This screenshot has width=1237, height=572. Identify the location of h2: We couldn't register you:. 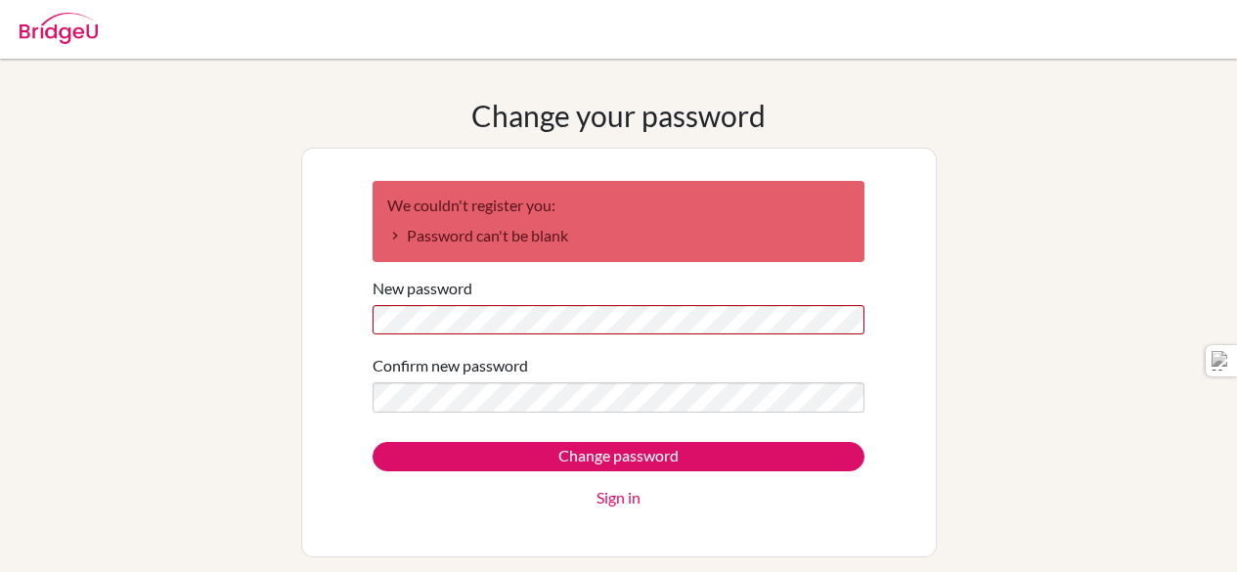
(618, 204).